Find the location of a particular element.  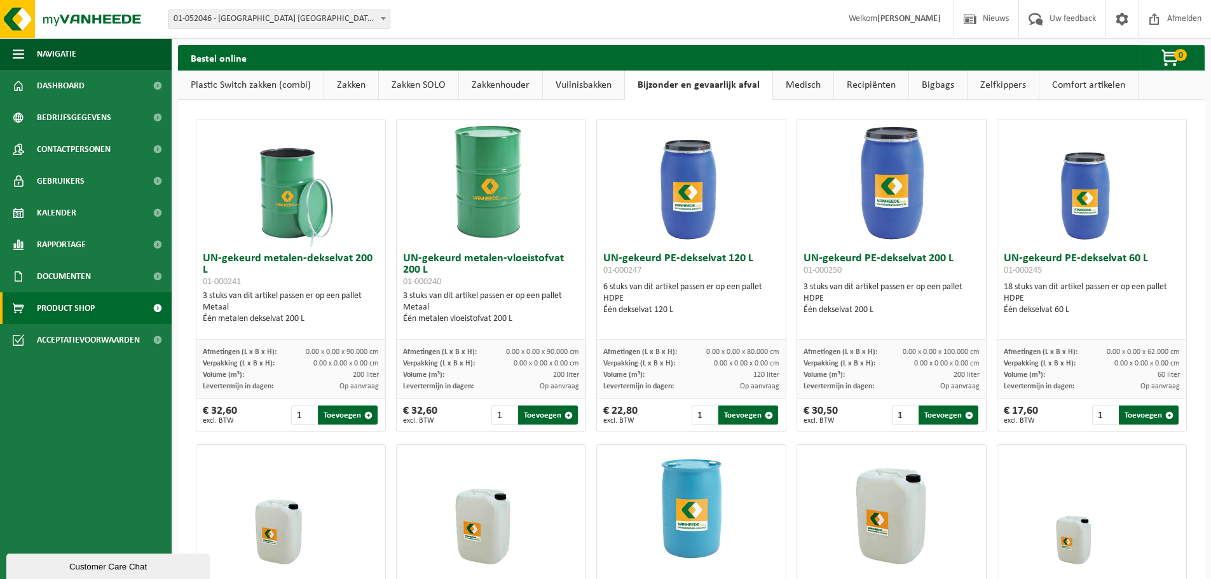

span: Navigatie is located at coordinates (57, 54).